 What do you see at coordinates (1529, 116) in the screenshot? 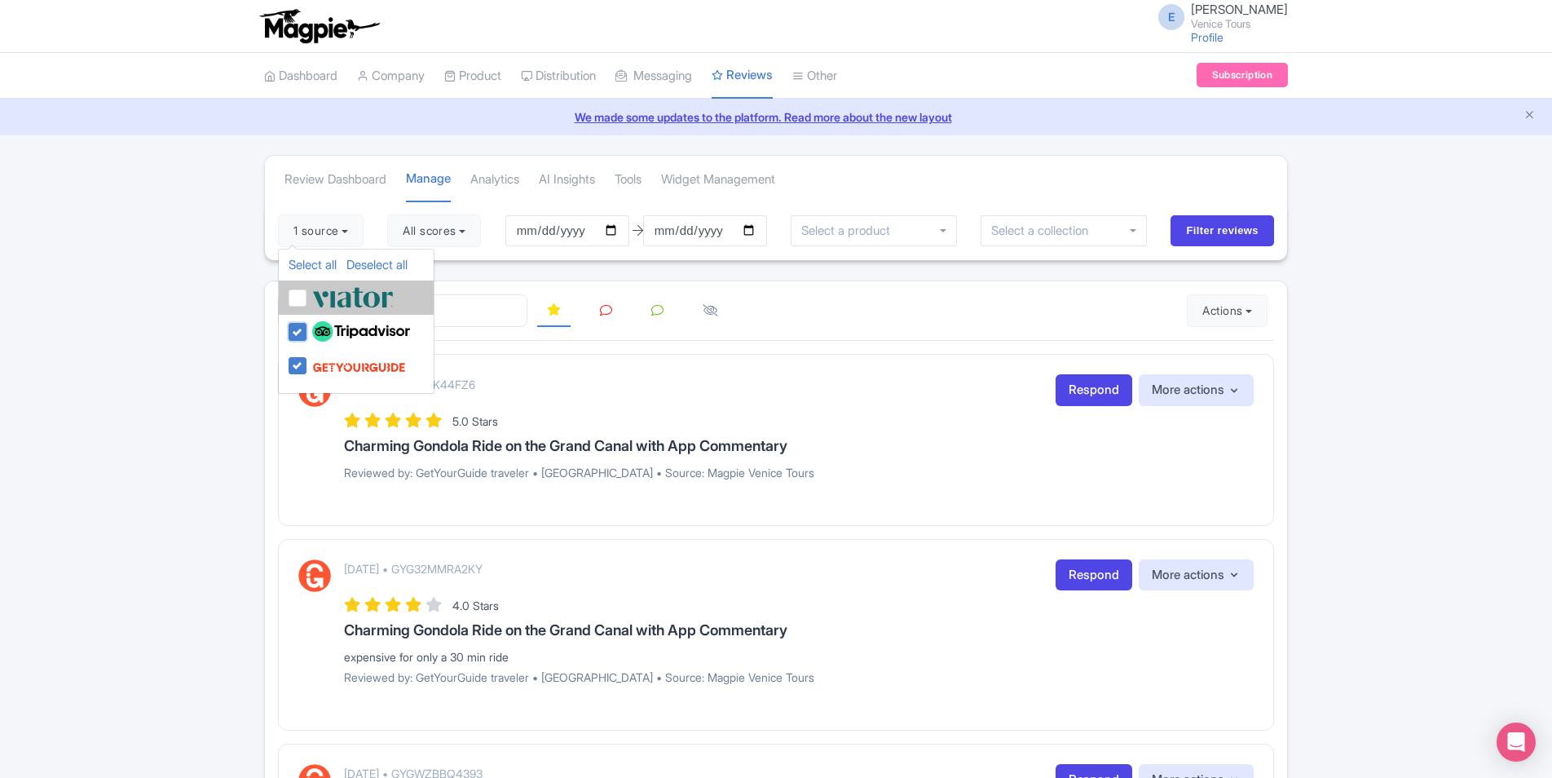
I see `button: Close announcement` at bounding box center [1529, 116].